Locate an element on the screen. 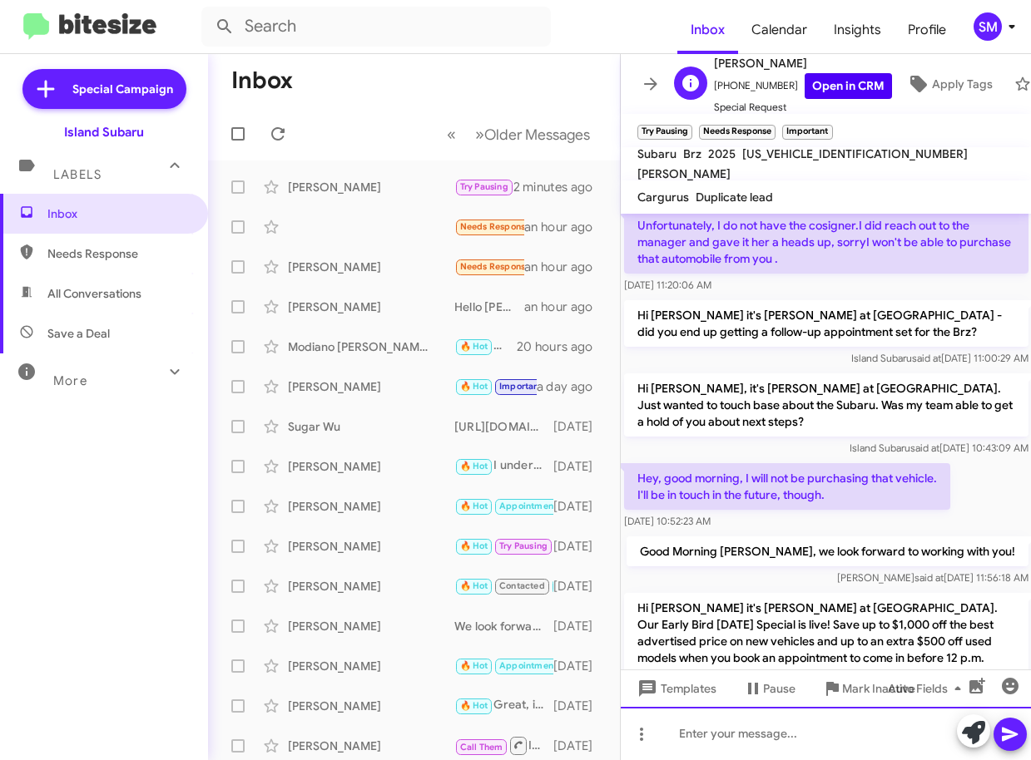  a: Insights is located at coordinates (857, 30).